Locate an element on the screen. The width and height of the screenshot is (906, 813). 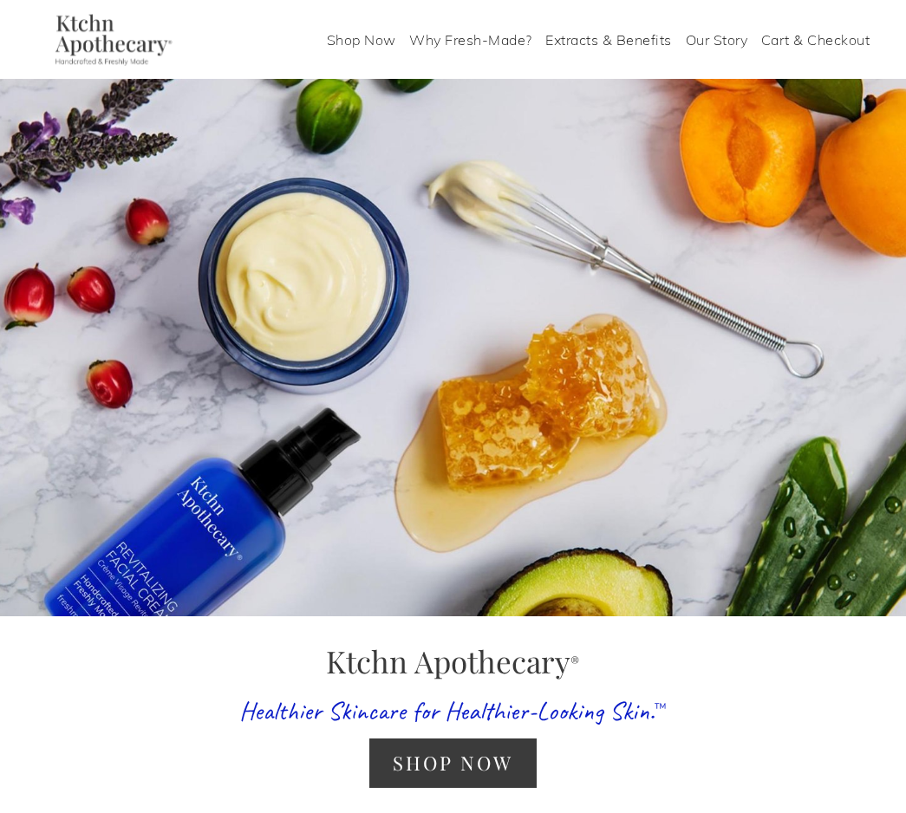
a: Why Fresh-Made? is located at coordinates (471, 39).